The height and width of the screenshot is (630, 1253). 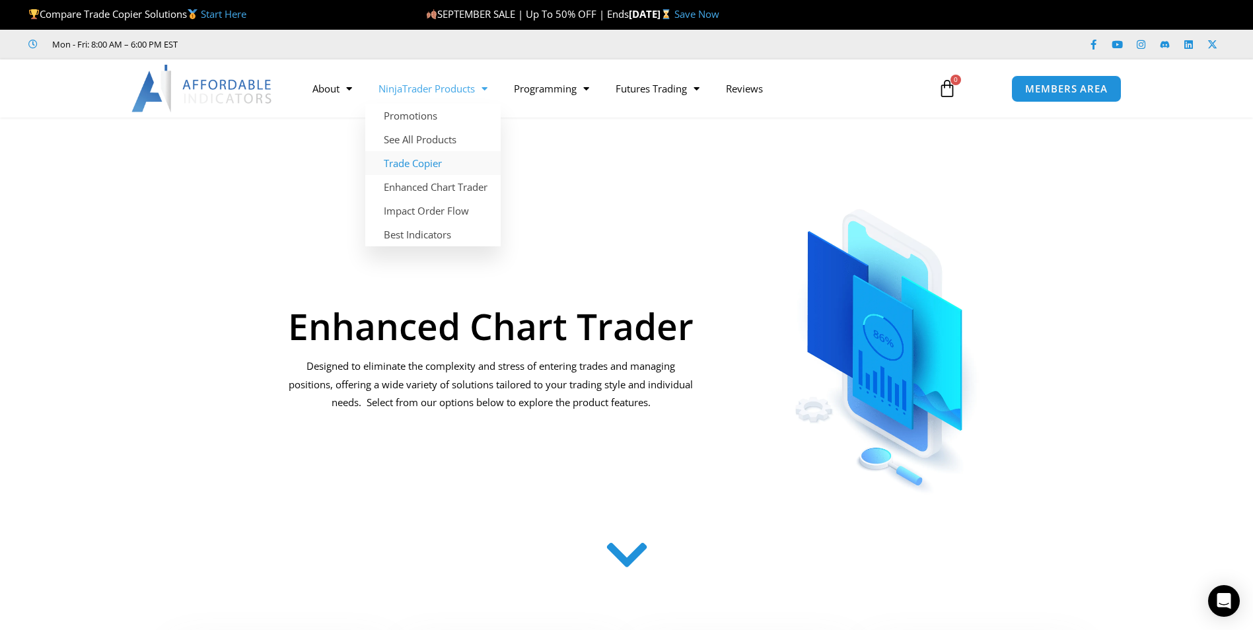 What do you see at coordinates (433, 187) in the screenshot?
I see `a: Enhanced Chart Trader` at bounding box center [433, 187].